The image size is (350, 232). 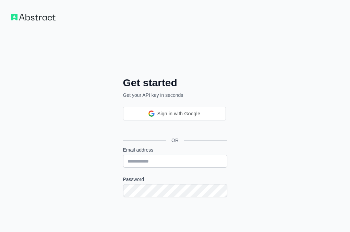 What do you see at coordinates (175, 114) in the screenshot?
I see `div: Sign in with Google` at bounding box center [175, 114].